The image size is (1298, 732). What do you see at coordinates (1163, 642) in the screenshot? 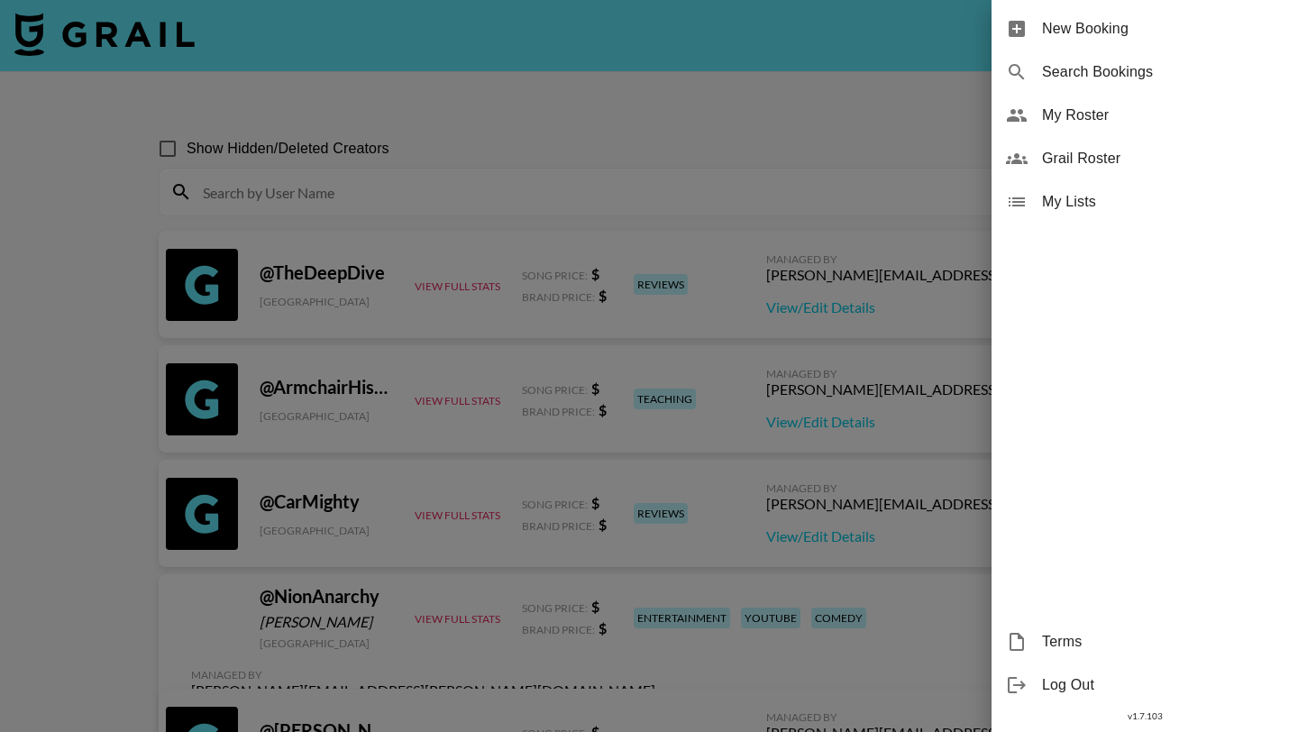
I see `span: Terms` at bounding box center [1163, 642].